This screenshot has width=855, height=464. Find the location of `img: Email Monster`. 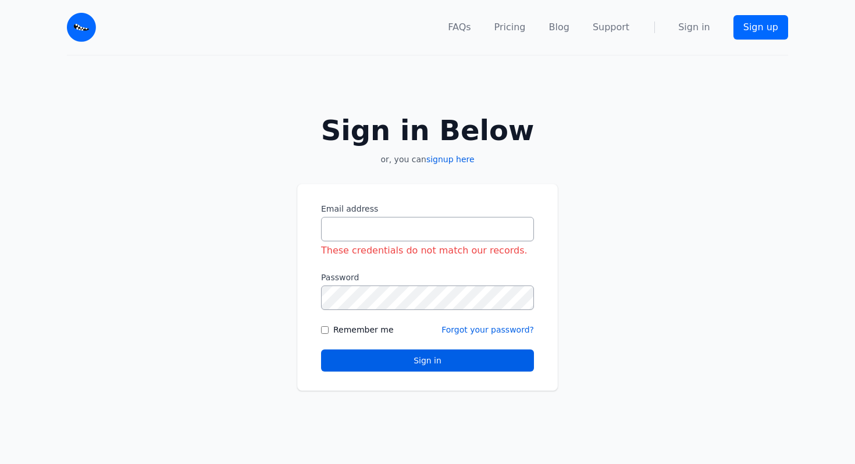

img: Email Monster is located at coordinates (81, 27).